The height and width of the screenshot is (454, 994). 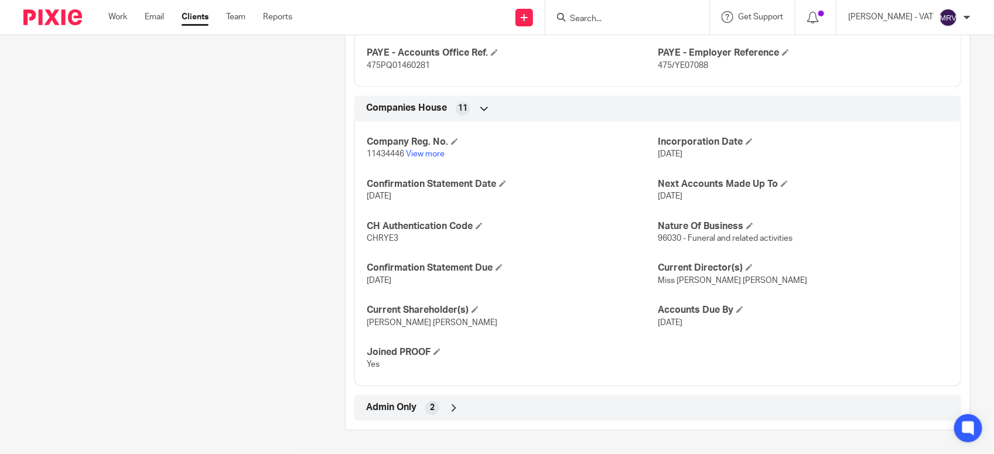 What do you see at coordinates (512, 184) in the screenshot?
I see `h4: Confirmation Statement Date` at bounding box center [512, 184].